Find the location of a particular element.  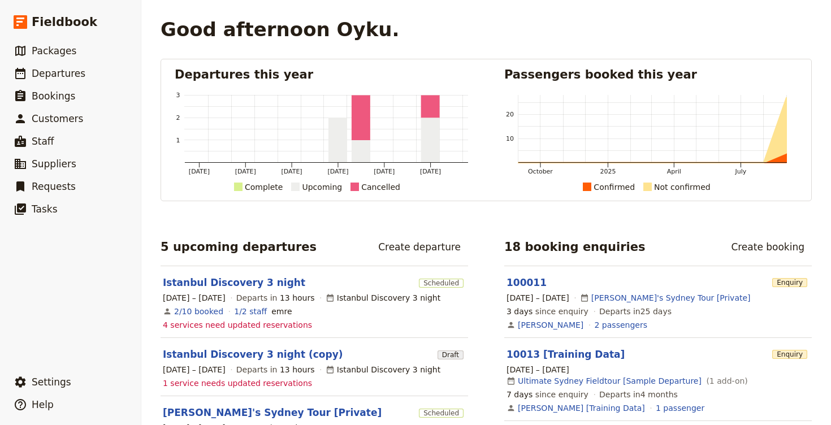

span: Draft is located at coordinates (450, 355).